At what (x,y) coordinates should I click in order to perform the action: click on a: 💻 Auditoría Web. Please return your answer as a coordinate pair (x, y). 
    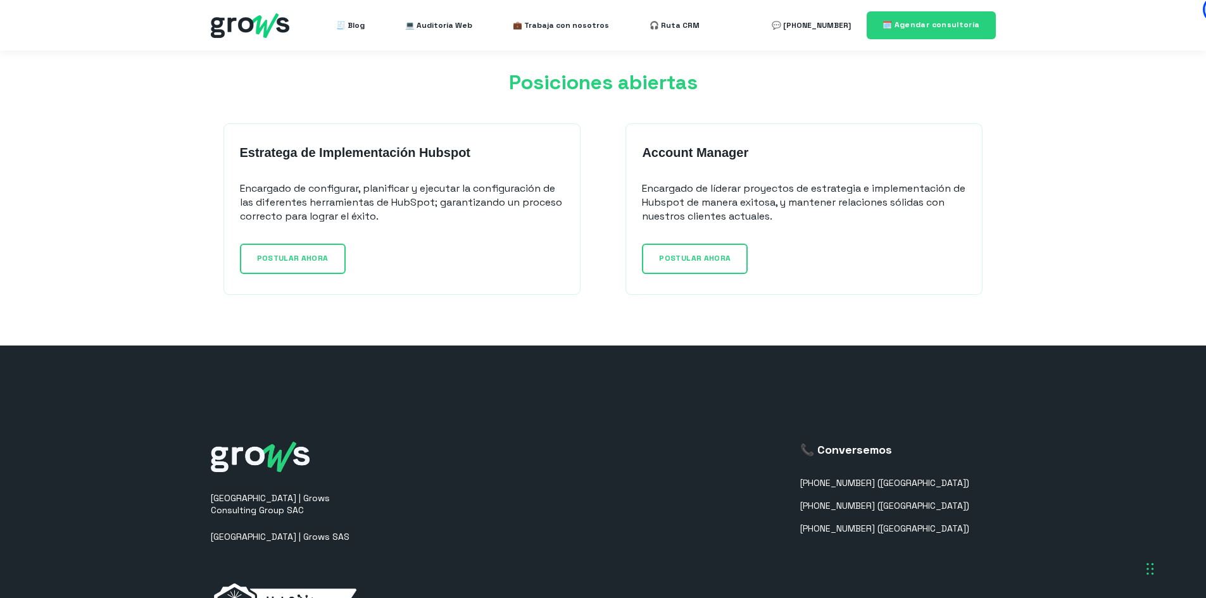
    Looking at the image, I should click on (439, 25).